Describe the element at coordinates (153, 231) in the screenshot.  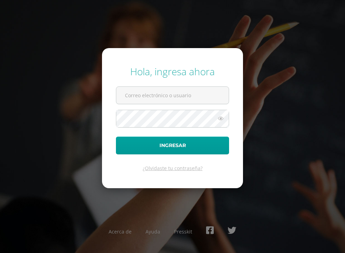
I see `a: Ayuda` at that location.